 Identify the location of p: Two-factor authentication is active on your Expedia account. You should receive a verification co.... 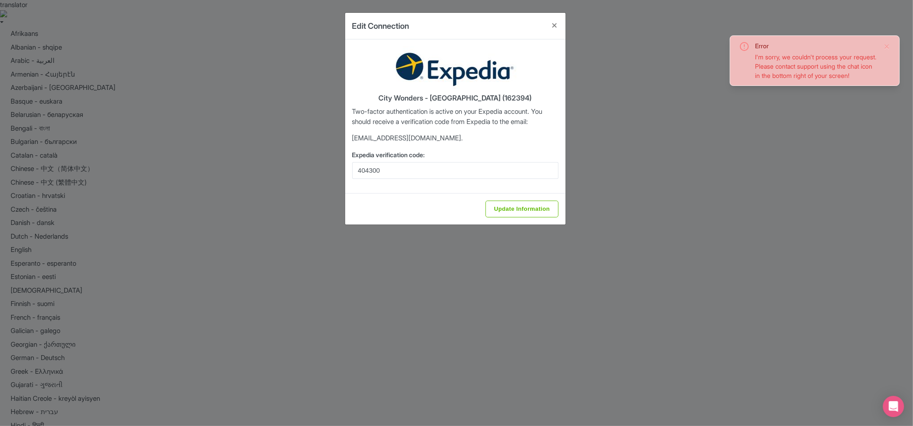
(455, 116).